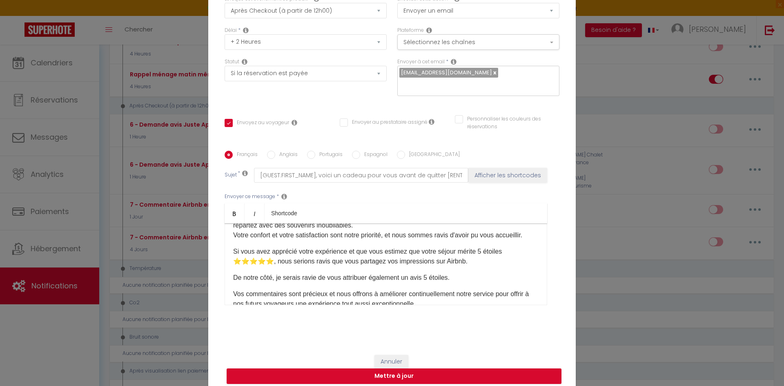 The width and height of the screenshot is (784, 386). What do you see at coordinates (432, 122) in the screenshot?
I see `i: Envoyer au prestataire si il est assigné` at bounding box center [432, 122].